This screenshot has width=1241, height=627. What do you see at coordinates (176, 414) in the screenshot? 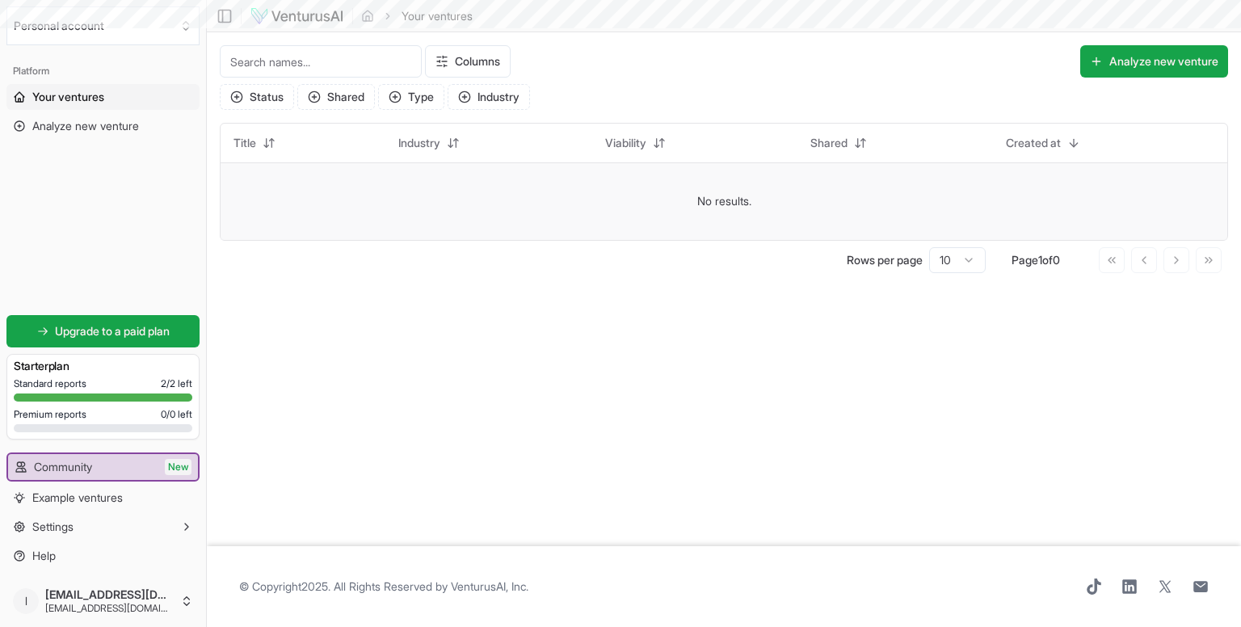
I see `span: 0 / 0 left` at bounding box center [176, 414].